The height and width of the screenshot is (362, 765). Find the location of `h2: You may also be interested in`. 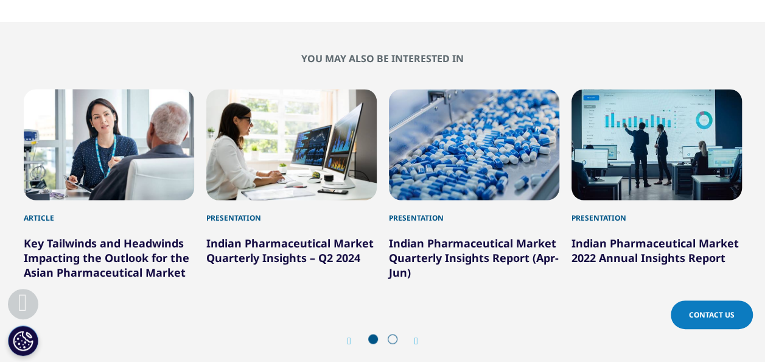

h2: You may also be interested in is located at coordinates (383, 58).